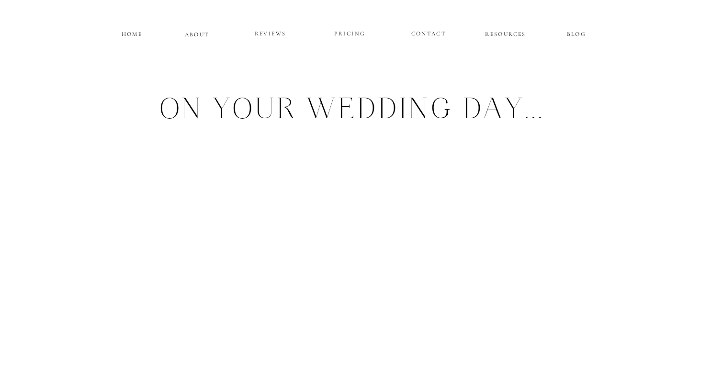  I want to click on a: BLOG, so click(576, 33).